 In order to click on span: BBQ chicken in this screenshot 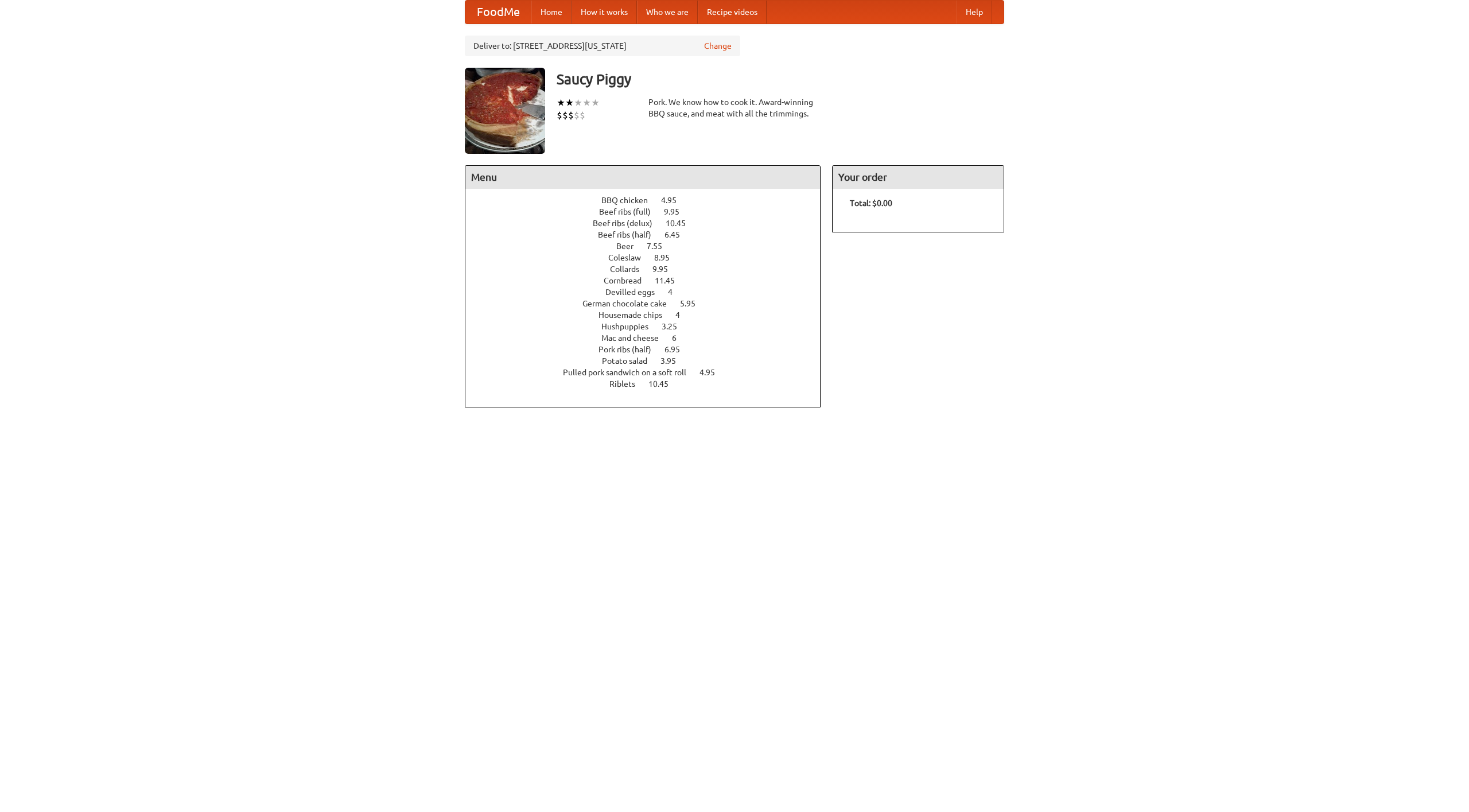, I will do `click(630, 200)`.